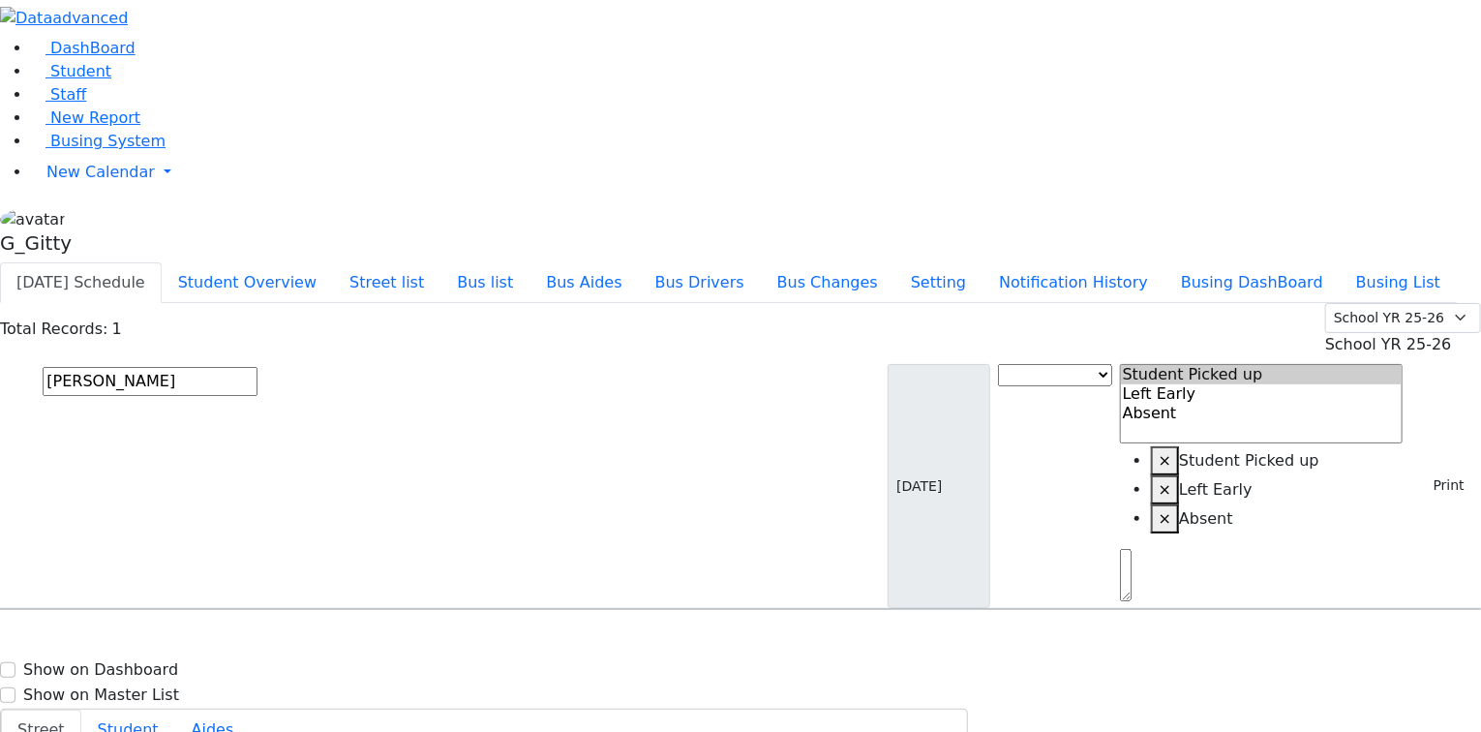  What do you see at coordinates (756, 172) in the screenshot?
I see `a: New Calendar` at bounding box center [756, 172].